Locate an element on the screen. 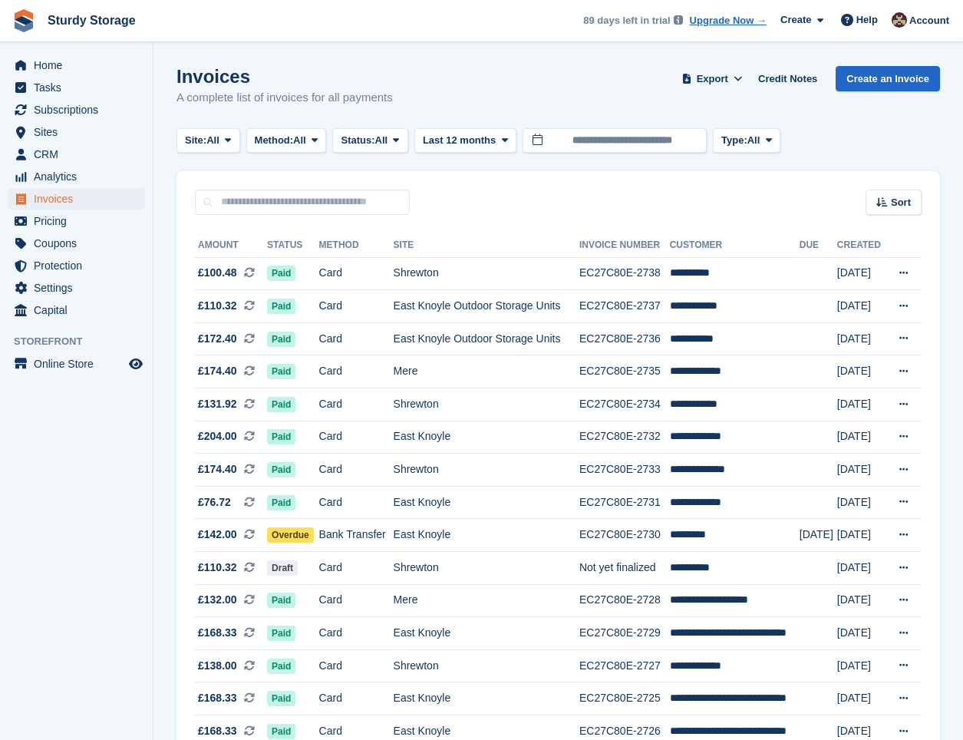 Image resolution: width=963 pixels, height=740 pixels. a: Upgrade Now → is located at coordinates (728, 21).